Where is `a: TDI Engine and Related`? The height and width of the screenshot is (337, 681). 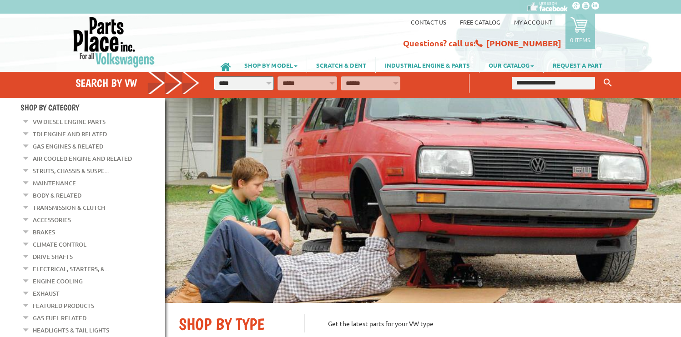 a: TDI Engine and Related is located at coordinates (70, 134).